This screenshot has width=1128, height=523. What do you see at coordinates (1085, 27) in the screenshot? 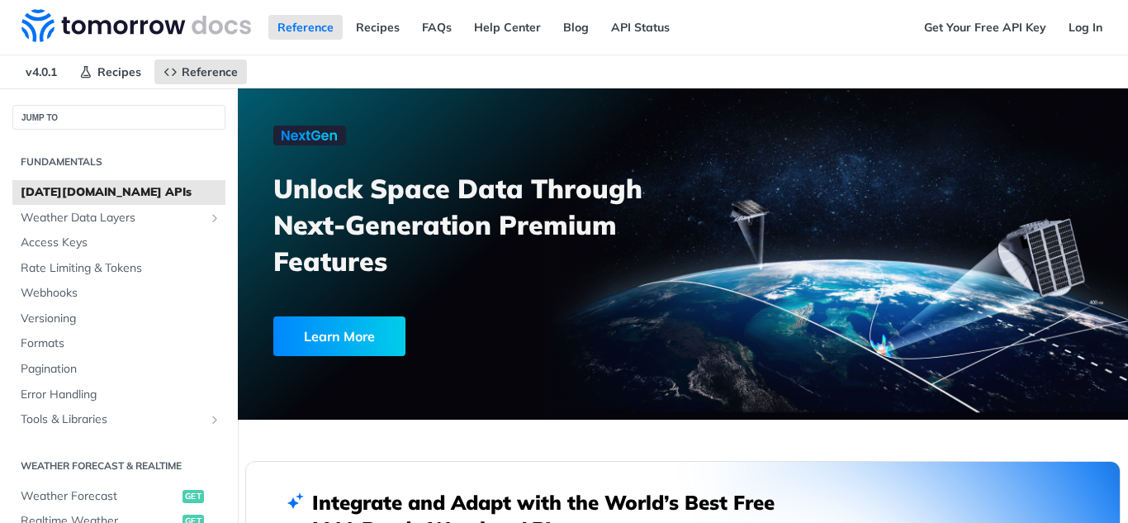
I see `a: Log In` at bounding box center [1085, 27].